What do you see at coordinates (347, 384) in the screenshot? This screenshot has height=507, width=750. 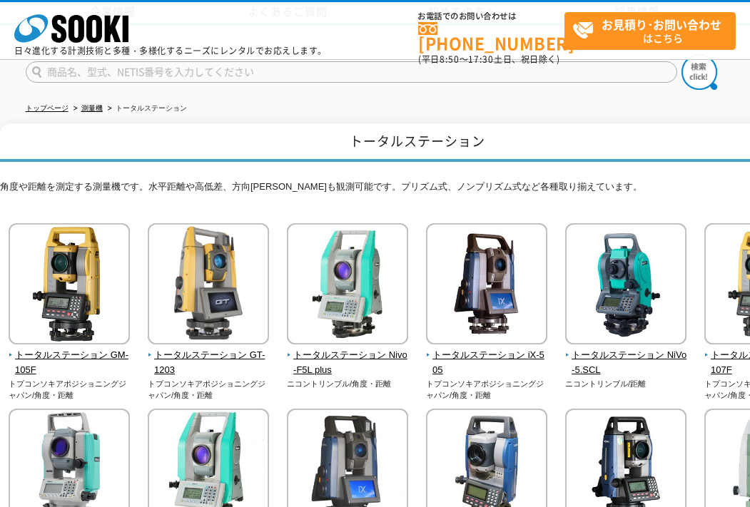 I see `p: ニコントリンブル/角度・距離` at bounding box center [347, 384].